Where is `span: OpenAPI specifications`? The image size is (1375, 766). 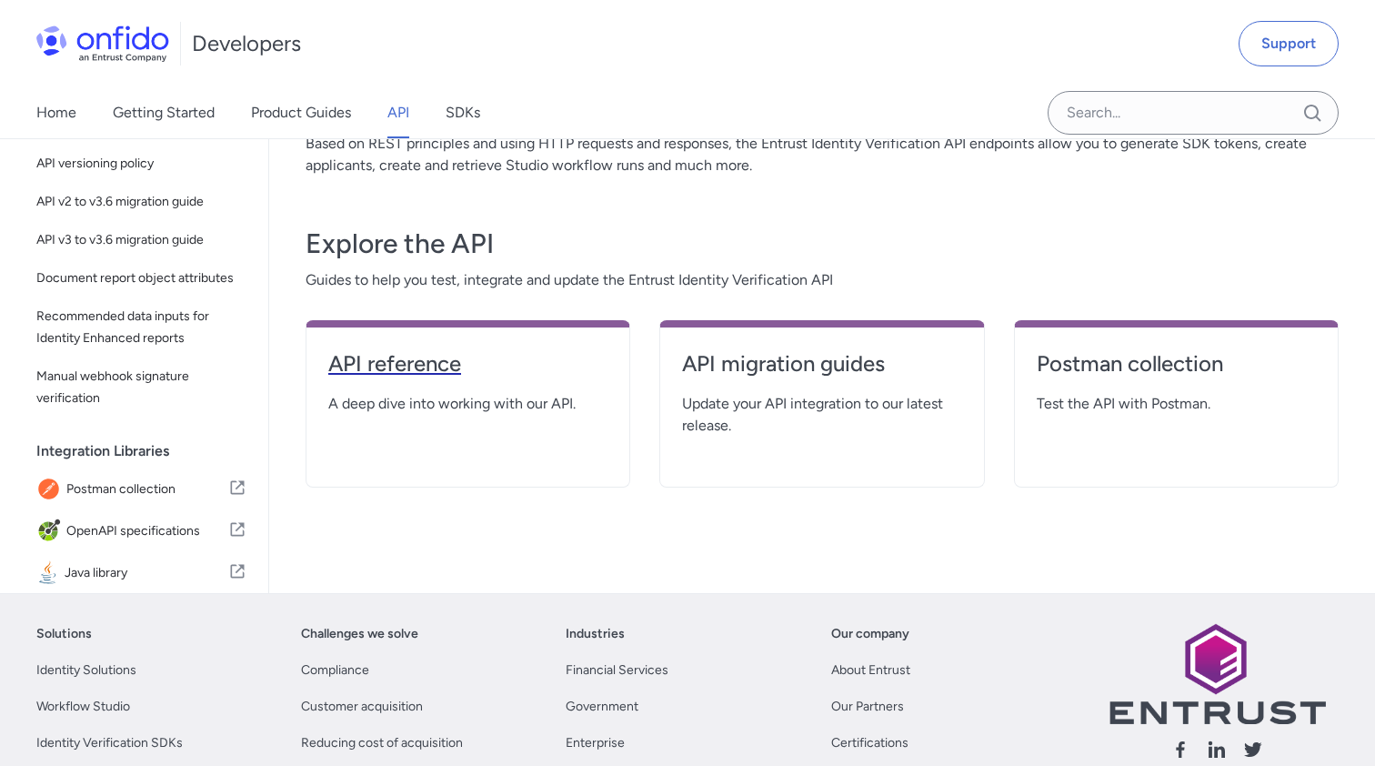 span: OpenAPI specifications is located at coordinates (147, 531).